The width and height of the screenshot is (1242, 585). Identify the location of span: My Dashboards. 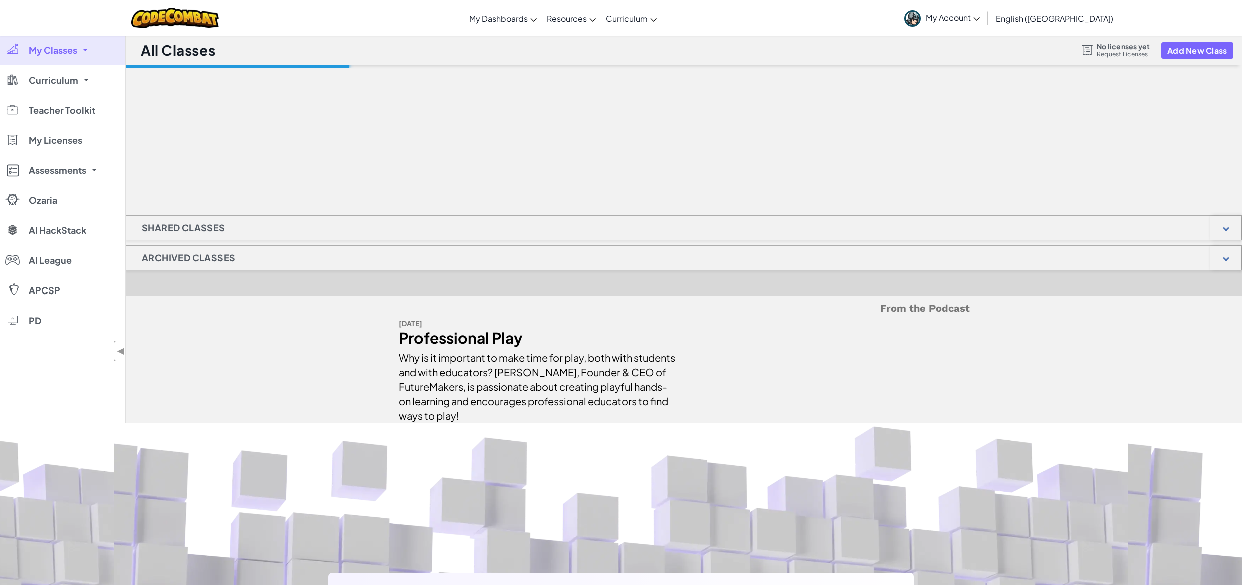
(498, 18).